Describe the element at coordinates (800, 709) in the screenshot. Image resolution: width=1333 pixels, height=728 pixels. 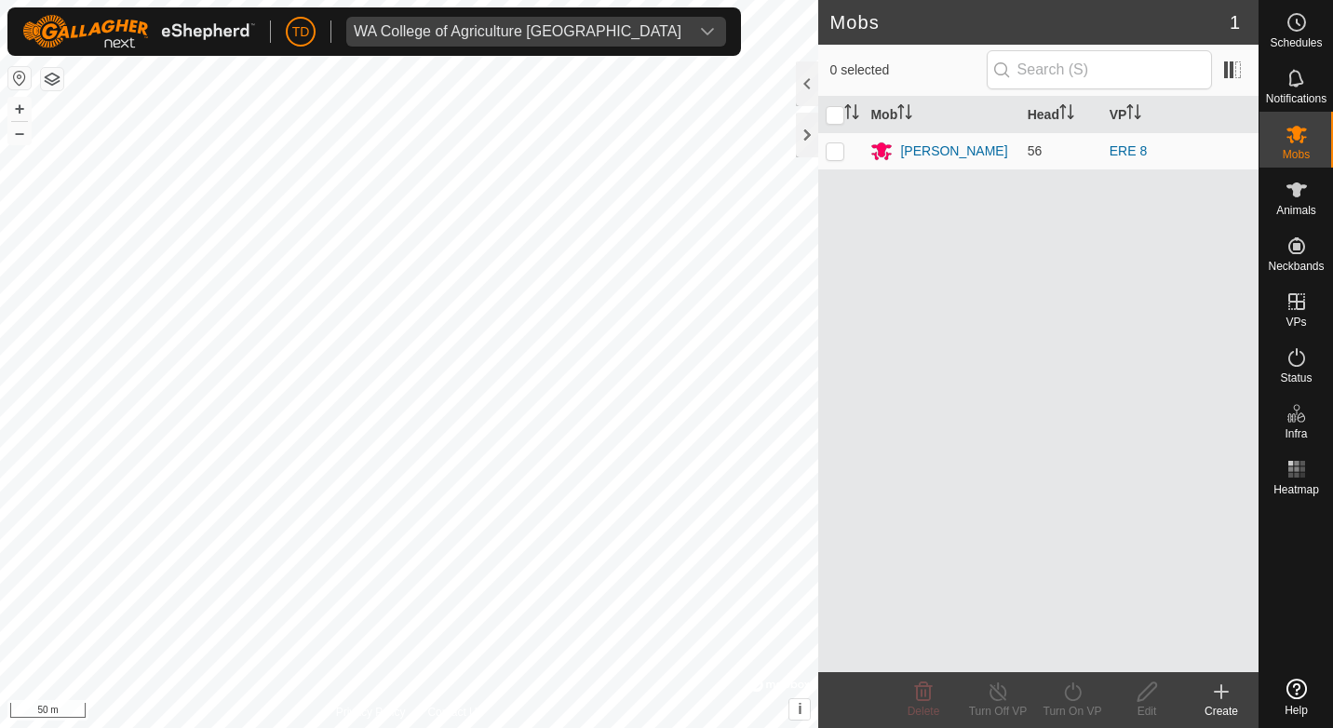
I see `span: i` at that location.